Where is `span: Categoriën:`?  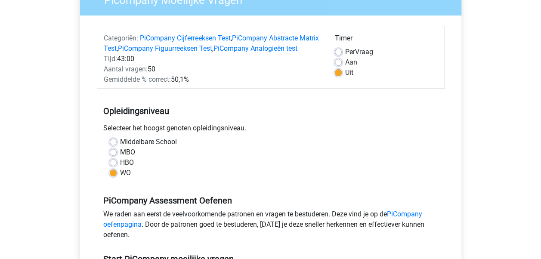 span: Categoriën: is located at coordinates (121, 38).